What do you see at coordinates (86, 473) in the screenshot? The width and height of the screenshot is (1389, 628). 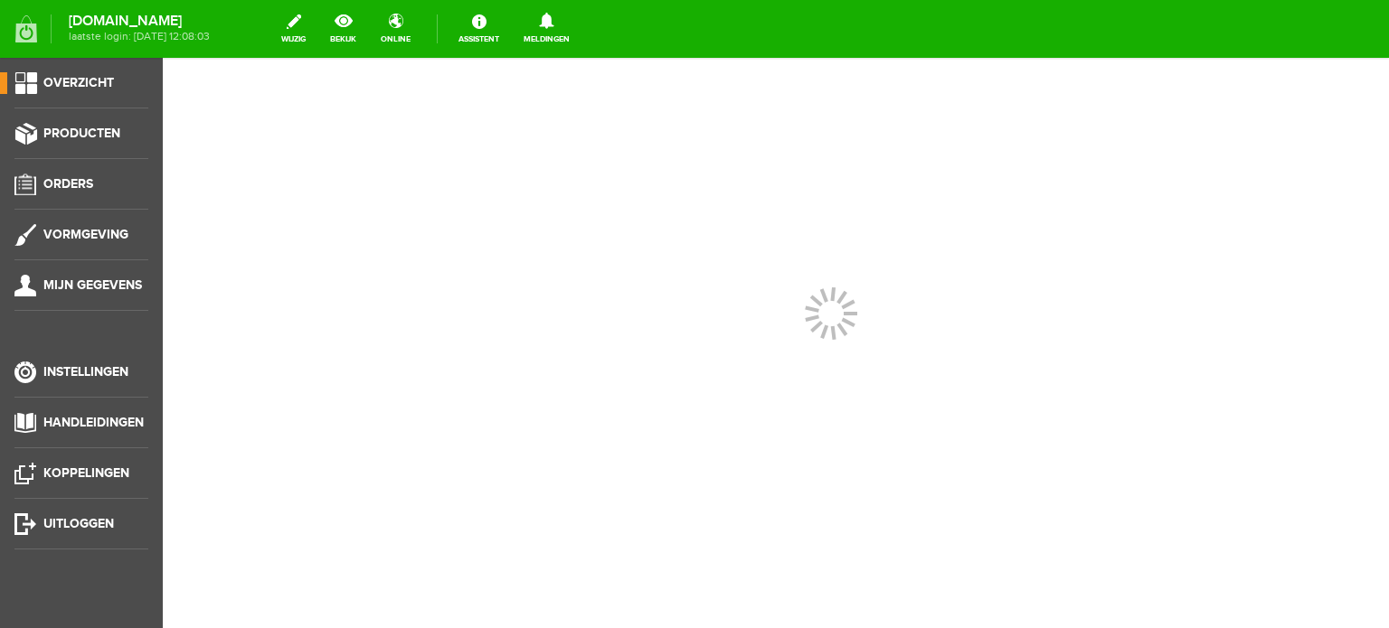 I see `span: Koppelingen` at bounding box center [86, 473].